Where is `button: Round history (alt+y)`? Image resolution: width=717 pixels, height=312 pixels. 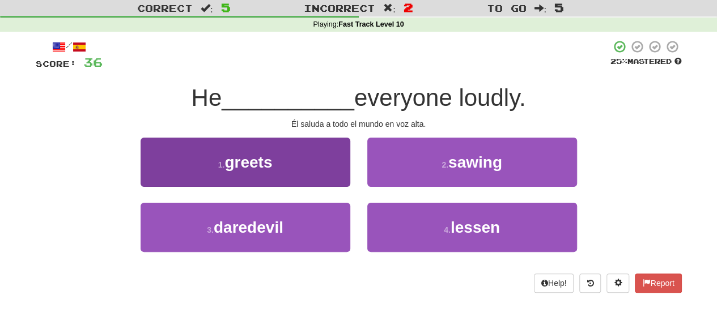
button: Round history (alt+y) is located at coordinates (590, 283).